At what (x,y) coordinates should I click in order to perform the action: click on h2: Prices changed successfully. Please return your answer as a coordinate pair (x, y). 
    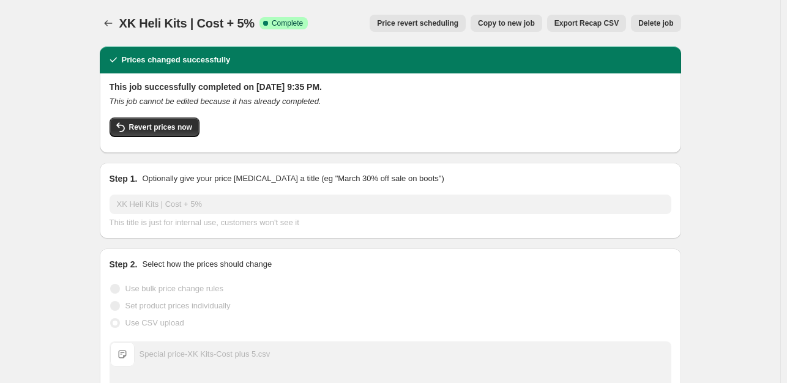
    Looking at the image, I should click on (176, 60).